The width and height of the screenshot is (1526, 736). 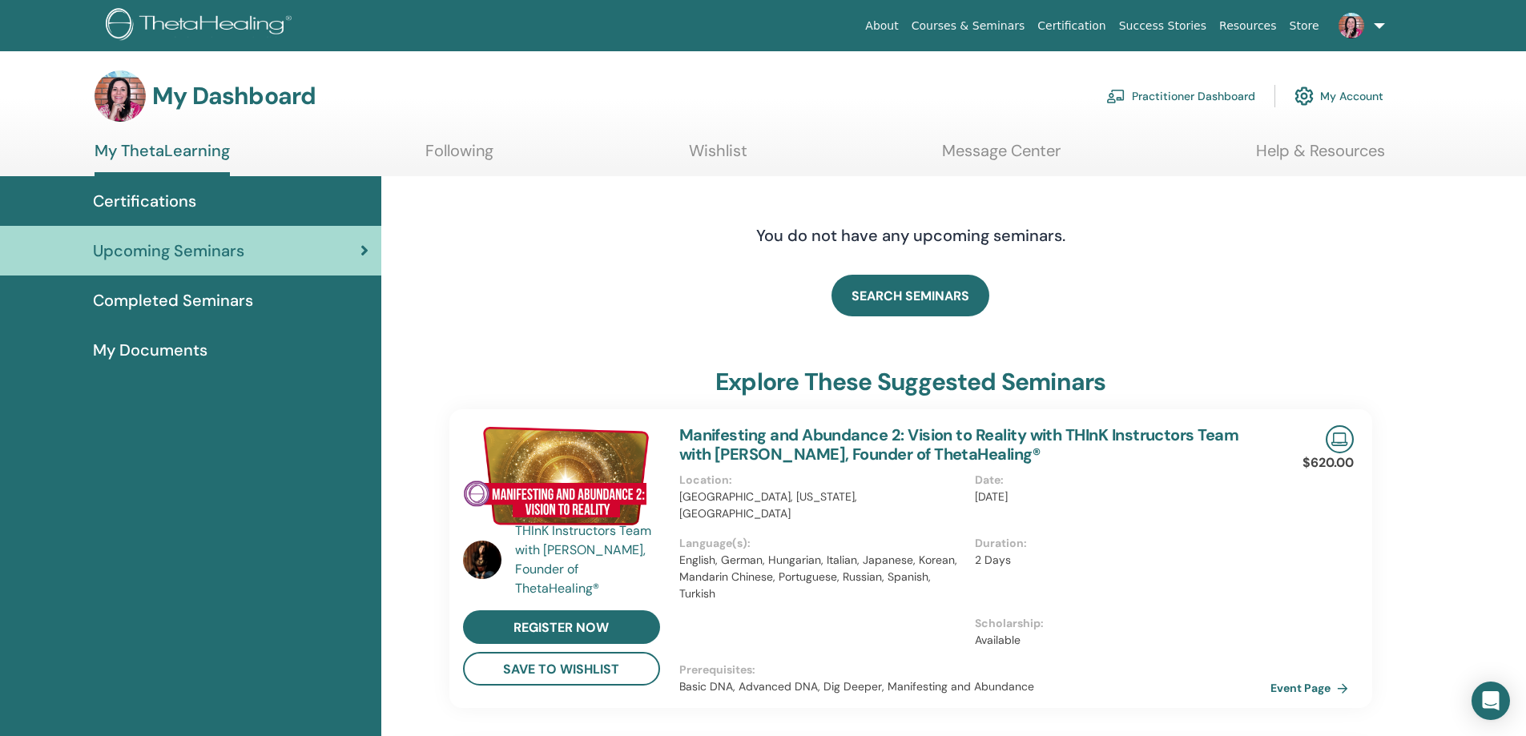 What do you see at coordinates (1304, 26) in the screenshot?
I see `a: Store` at bounding box center [1304, 26].